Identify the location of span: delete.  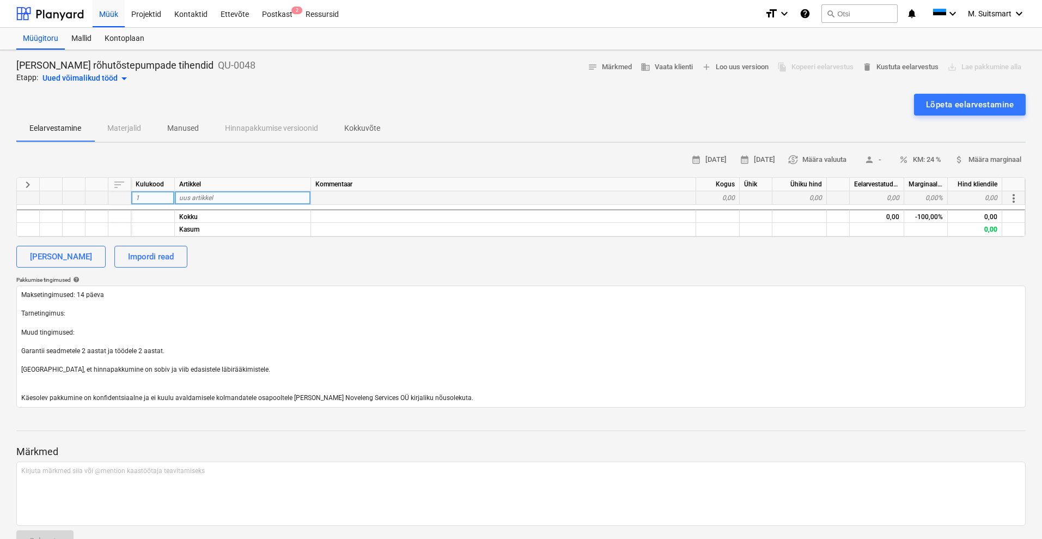
(867, 67).